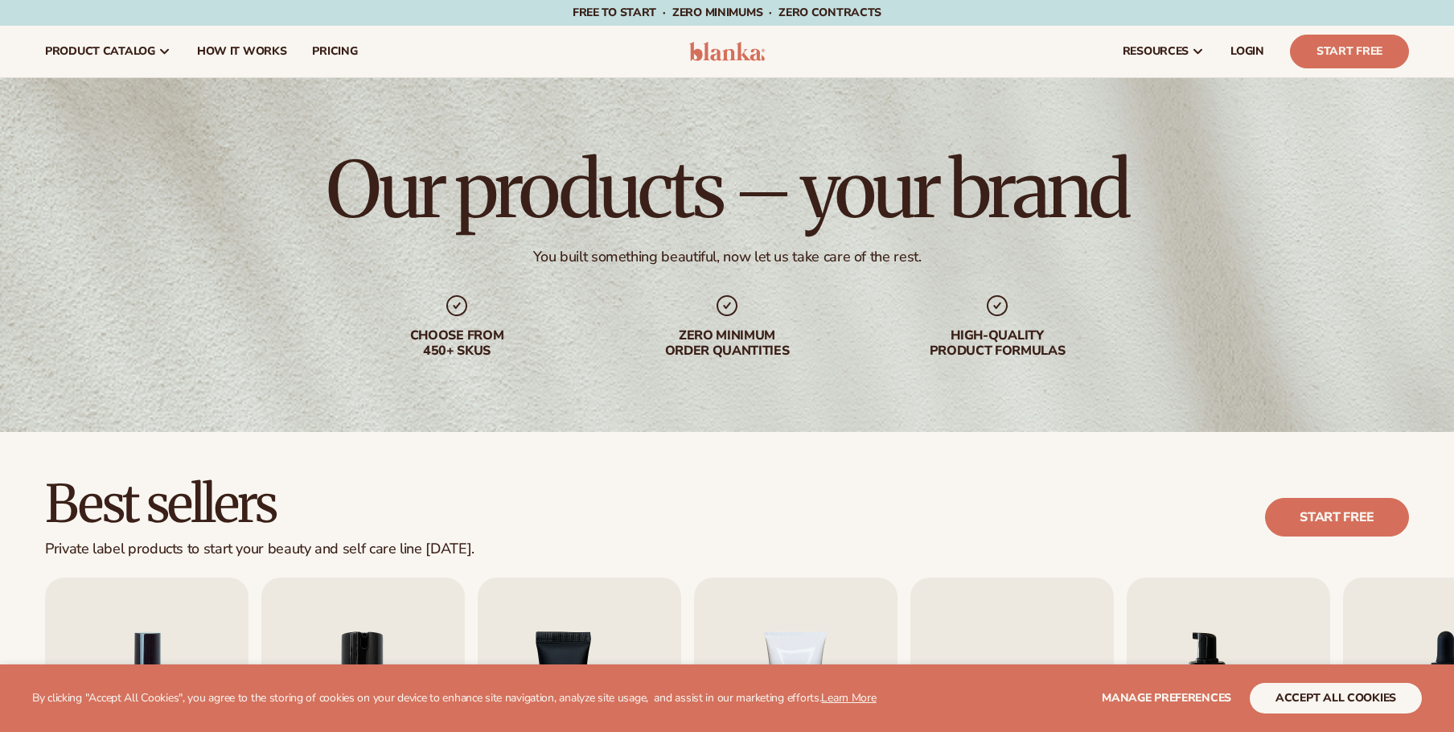 The image size is (1454, 732). Describe the element at coordinates (727, 12) in the screenshot. I see `span: Free to start · ZERO minimums · ZERO contracts` at that location.